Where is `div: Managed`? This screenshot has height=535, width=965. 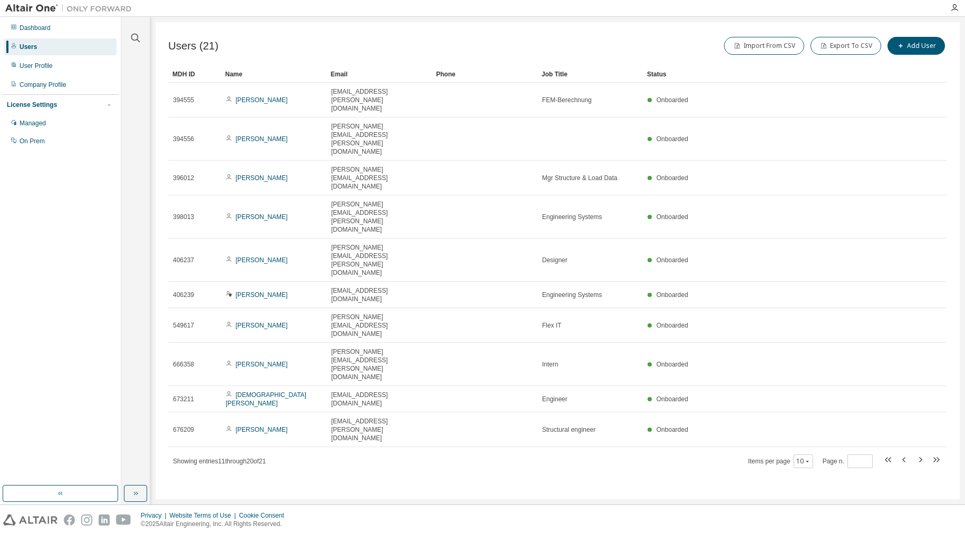 div: Managed is located at coordinates (33, 123).